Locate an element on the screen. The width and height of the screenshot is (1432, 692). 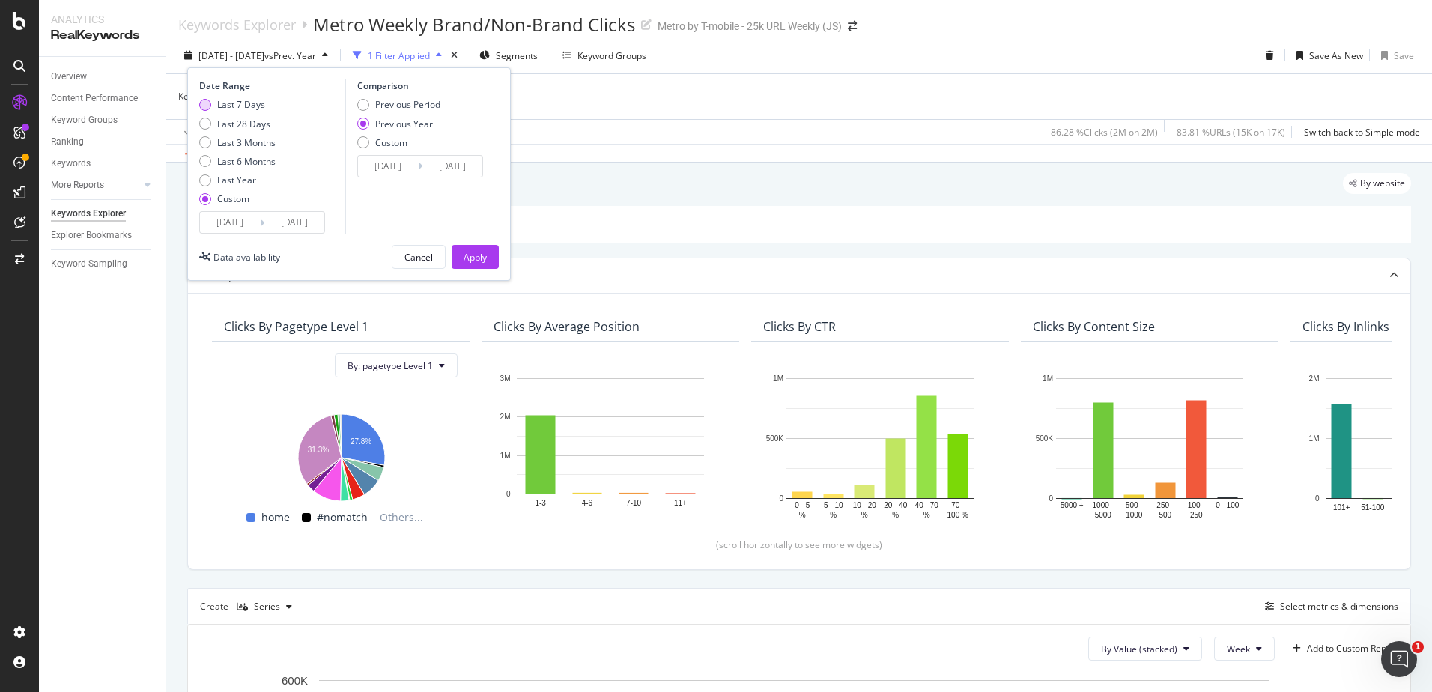
span: #nomatch is located at coordinates (342, 518).